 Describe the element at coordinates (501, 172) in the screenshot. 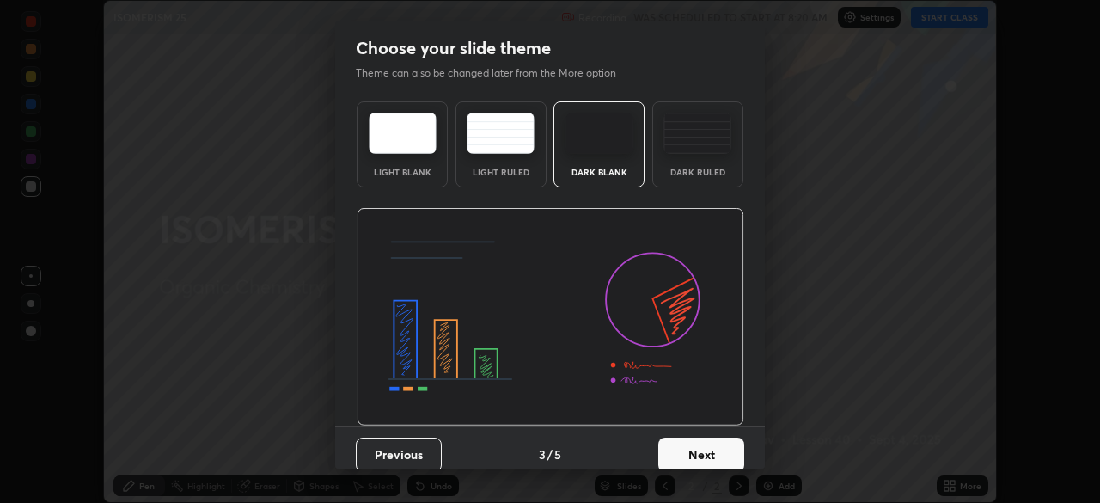

I see `div: Light Ruled` at that location.